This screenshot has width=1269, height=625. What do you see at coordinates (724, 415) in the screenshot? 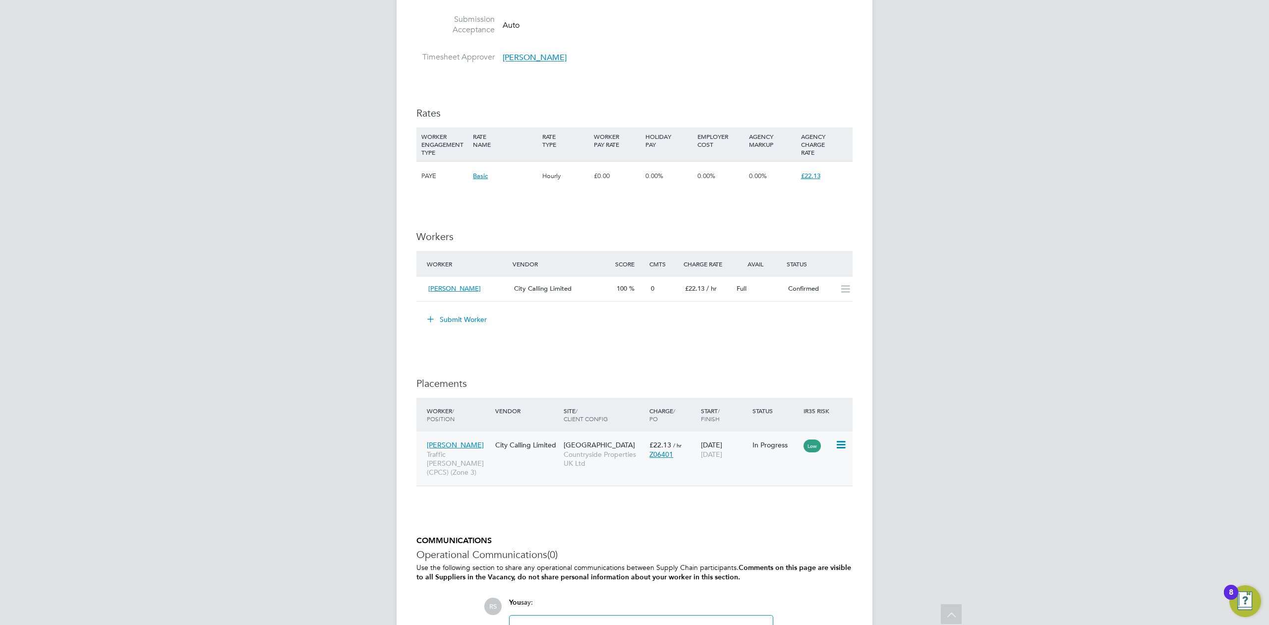
I see `div: Start` at bounding box center [724, 415].